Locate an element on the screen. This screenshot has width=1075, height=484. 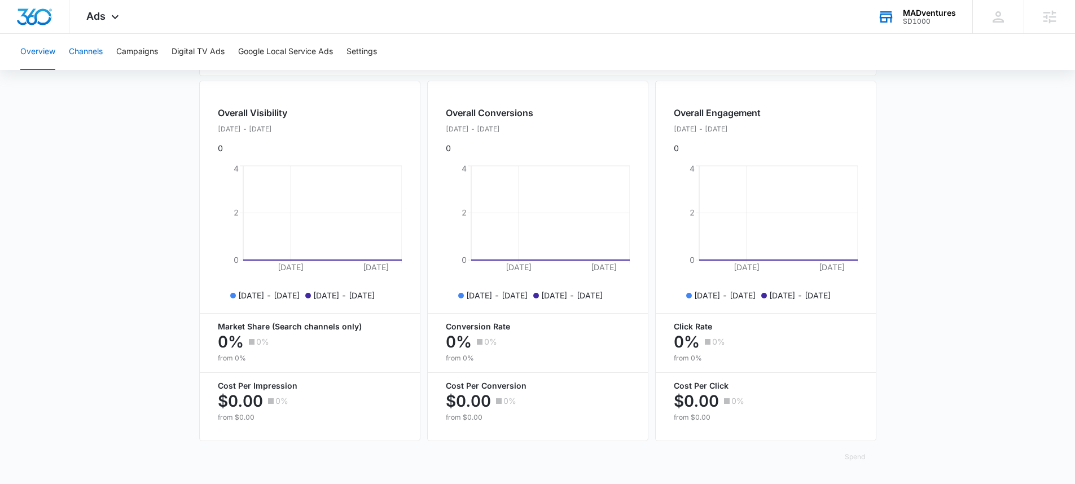
p: Click Rate is located at coordinates (766, 327).